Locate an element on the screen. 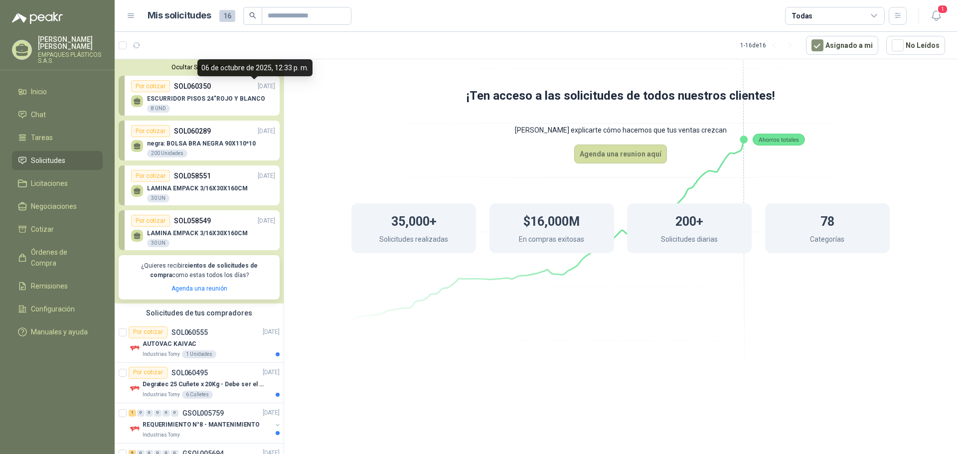 The height and width of the screenshot is (454, 957). p: REQUERIMIENTO N°8 - MANTENIMIENTO is located at coordinates (201, 425).